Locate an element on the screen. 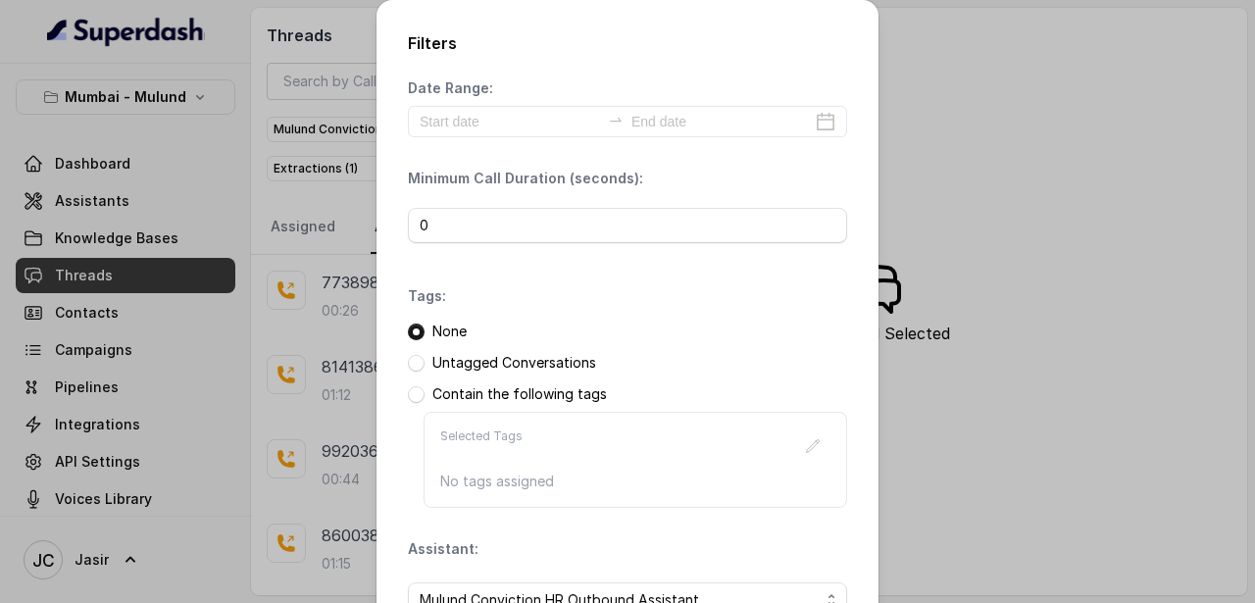 The height and width of the screenshot is (603, 1255). h2: Filters is located at coordinates (628, 43).